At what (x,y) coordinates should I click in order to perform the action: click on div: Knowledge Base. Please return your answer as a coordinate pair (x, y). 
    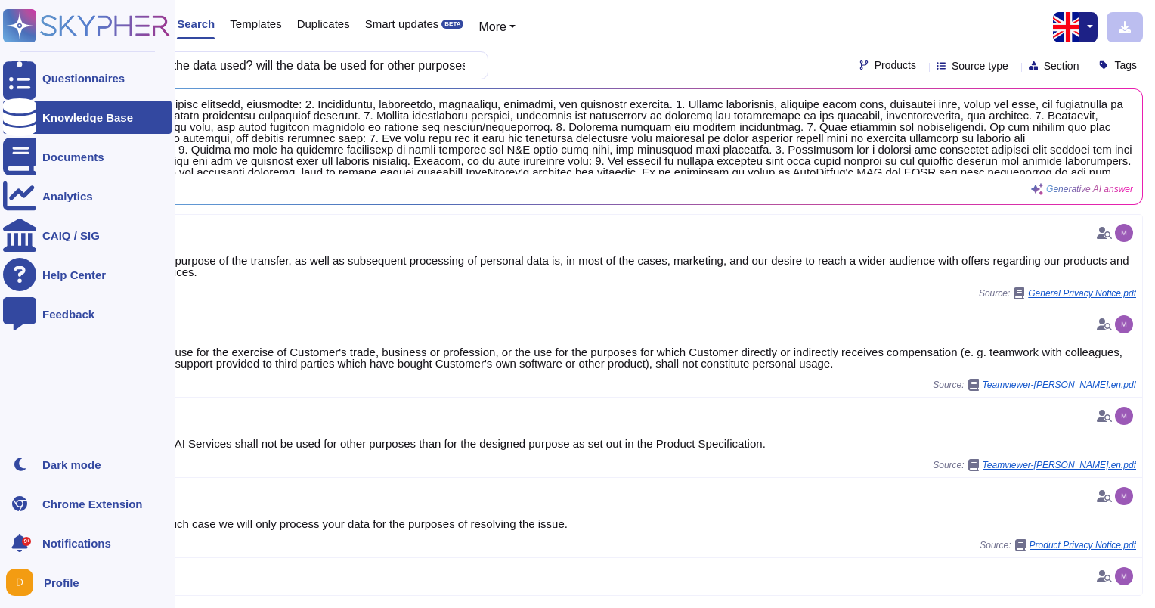
    Looking at the image, I should click on (88, 117).